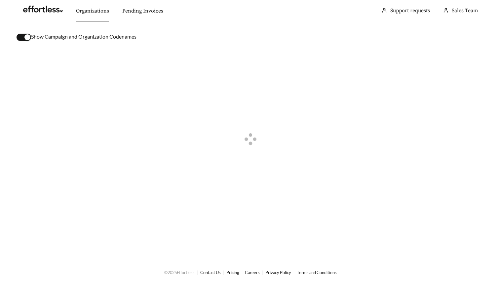 This screenshot has height=284, width=501. I want to click on span: © 2025 Effortless, so click(179, 273).